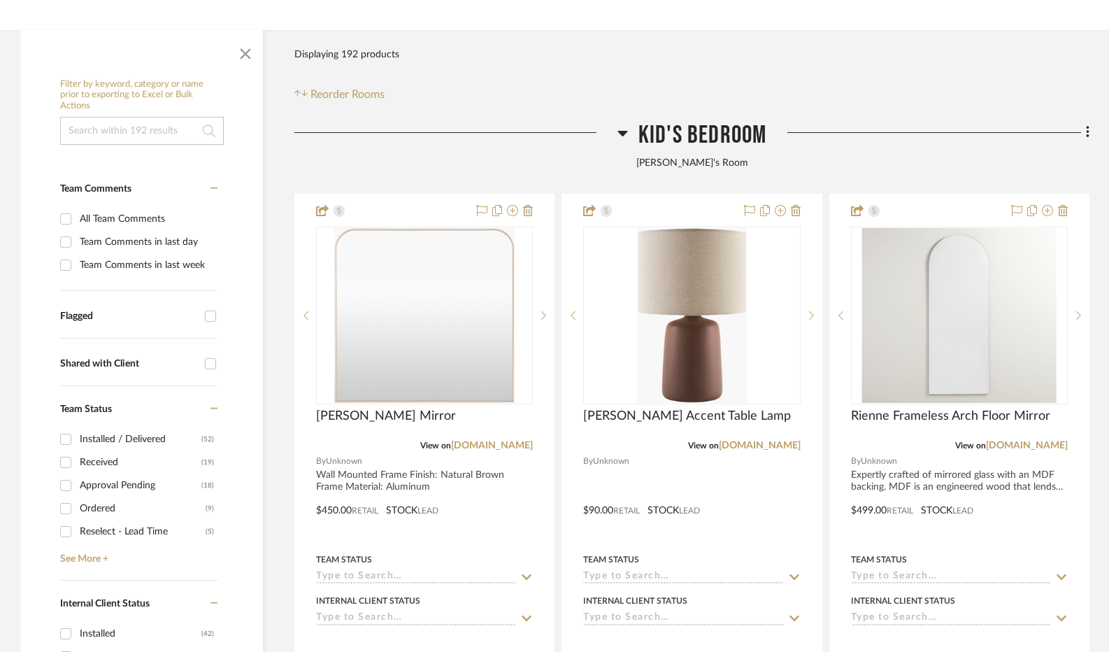 Image resolution: width=1109 pixels, height=652 pixels. I want to click on div: Shared with Client, so click(129, 364).